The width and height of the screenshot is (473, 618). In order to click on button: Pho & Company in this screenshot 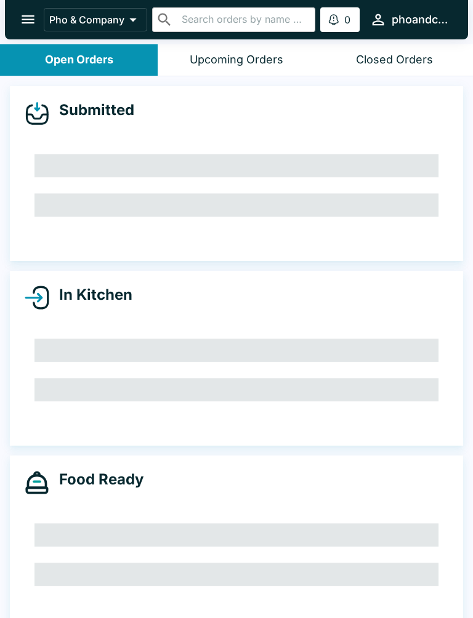, I will do `click(95, 20)`.